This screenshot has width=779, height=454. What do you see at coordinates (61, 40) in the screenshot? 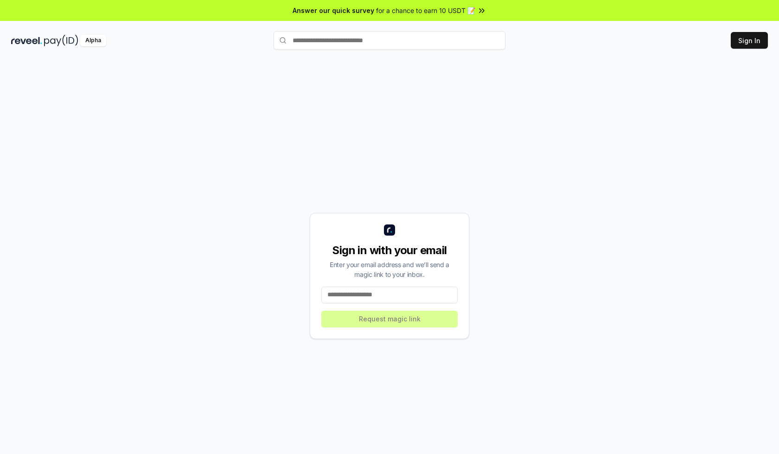
I see `img: pay_id` at bounding box center [61, 40].